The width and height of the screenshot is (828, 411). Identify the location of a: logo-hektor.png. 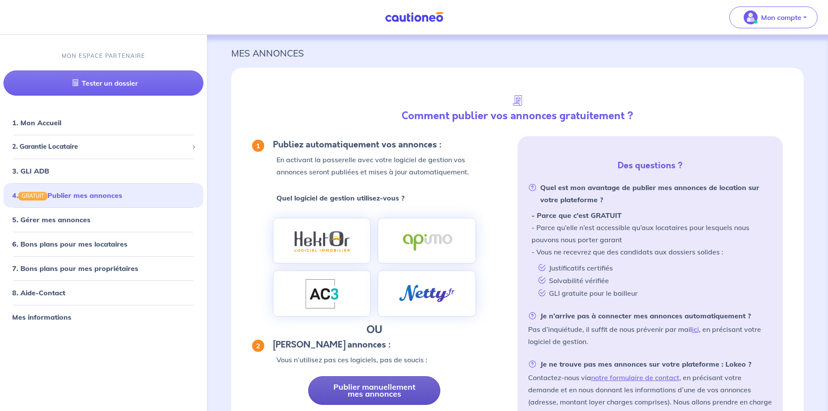
(322, 241).